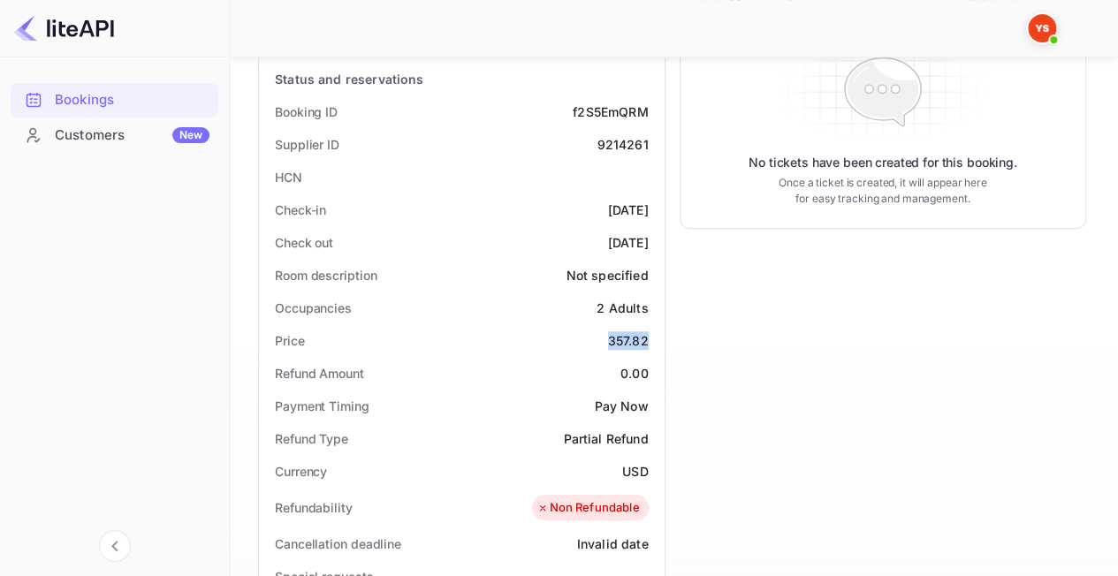 The height and width of the screenshot is (576, 1118). What do you see at coordinates (322, 406) in the screenshot?
I see `div: Payment Timing` at bounding box center [322, 406].